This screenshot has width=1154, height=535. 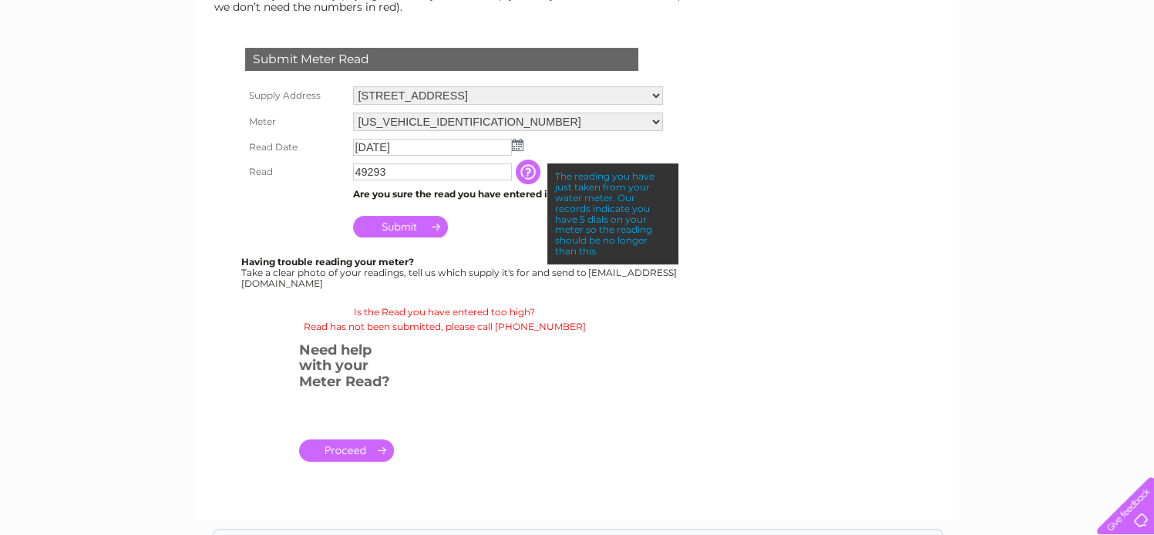 I want to click on a: Blog, so click(x=1031, y=71).